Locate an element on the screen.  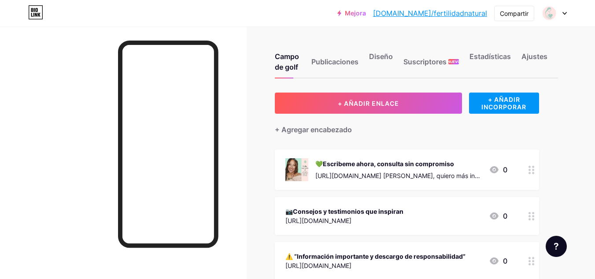
img: fertilidadnatural is located at coordinates (549, 13).